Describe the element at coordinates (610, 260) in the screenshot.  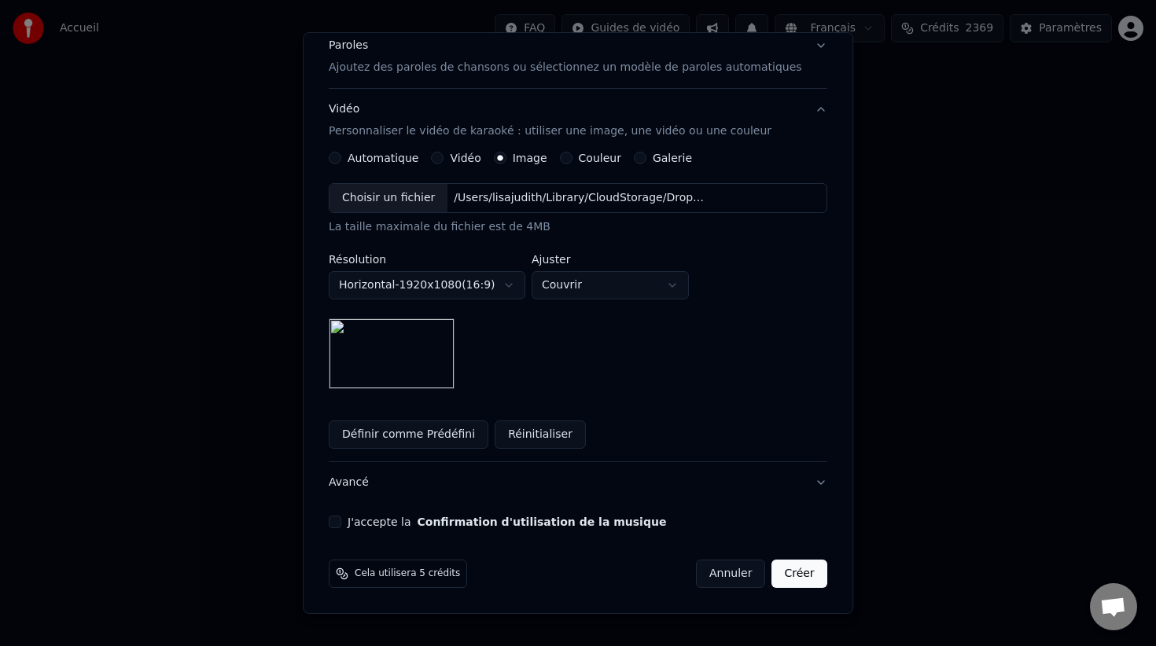
I see `label: Ajuster` at that location.